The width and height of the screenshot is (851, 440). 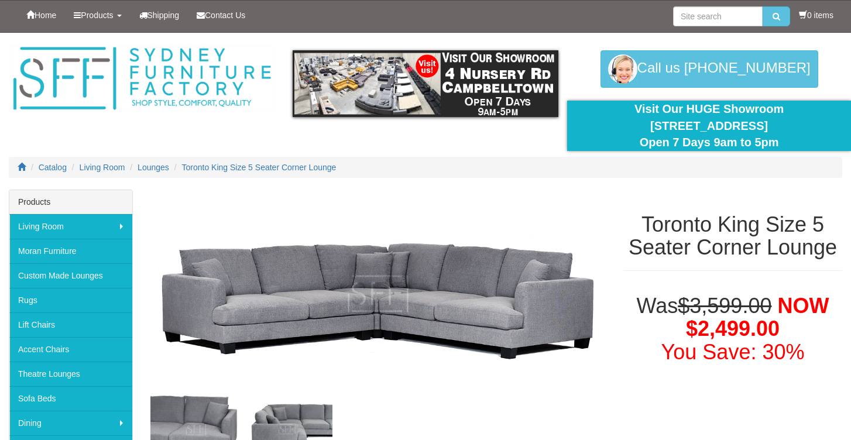 I want to click on del: $3,599.00, so click(x=725, y=306).